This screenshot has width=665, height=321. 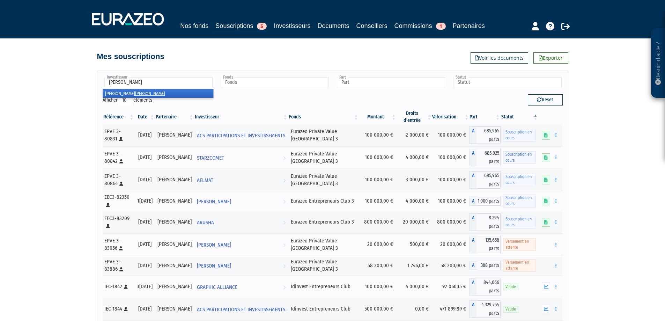 I want to click on span: 685,965 parts, so click(x=488, y=180).